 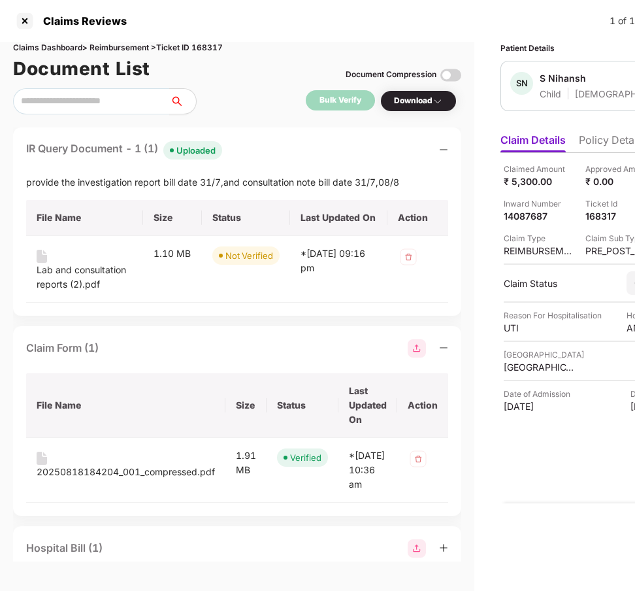 What do you see at coordinates (451, 75) in the screenshot?
I see `img: svg+xml;base64,PHN2ZyBpZD0iVG9nZ2xlLTMyeDMyIiB4bWxucz0iaHR0cDovL3d3dy53My5vcmcvMjAwMC9zdmciIHdpZH...` at bounding box center [451, 75].